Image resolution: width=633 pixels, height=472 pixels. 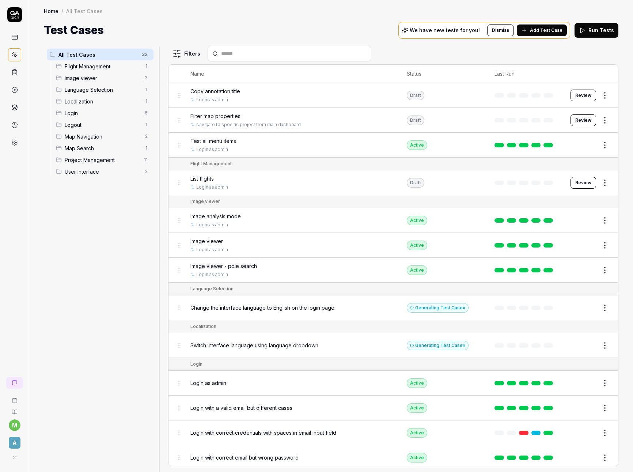 What do you see at coordinates (597, 30) in the screenshot?
I see `button: Run Tests` at bounding box center [597, 30].